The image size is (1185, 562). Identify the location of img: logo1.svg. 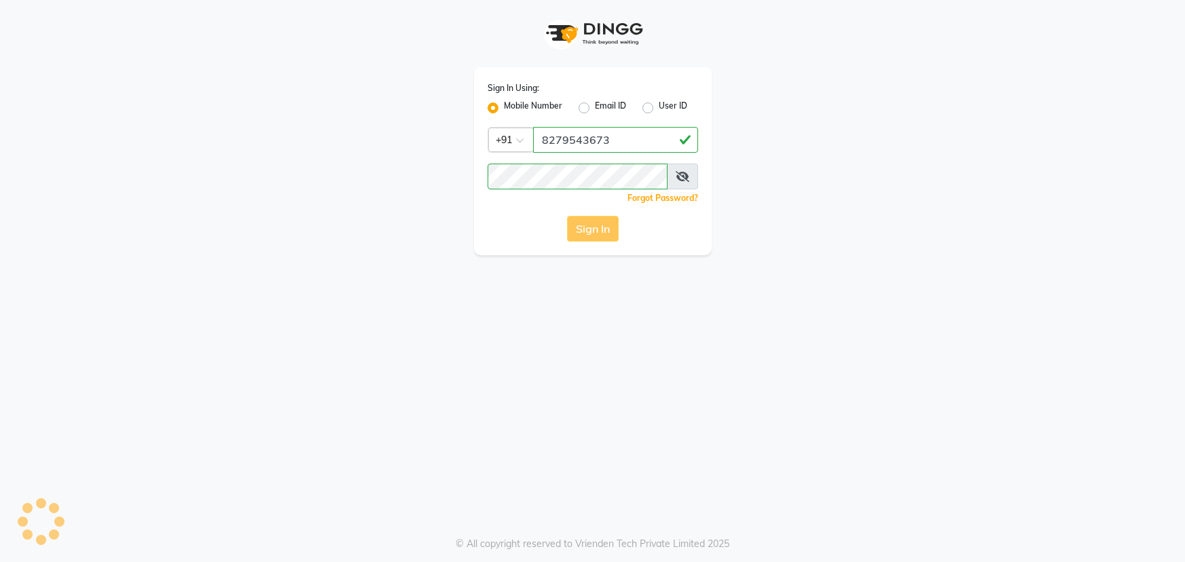
(593, 33).